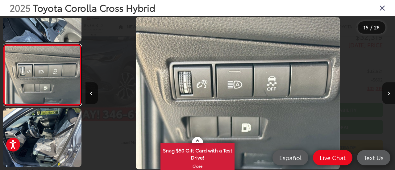  Describe the element at coordinates (366, 27) in the screenshot. I see `span: 15` at that location.